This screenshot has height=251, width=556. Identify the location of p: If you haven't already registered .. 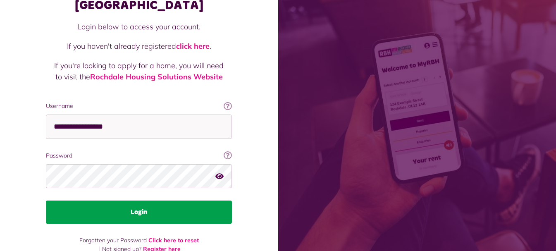
(139, 46).